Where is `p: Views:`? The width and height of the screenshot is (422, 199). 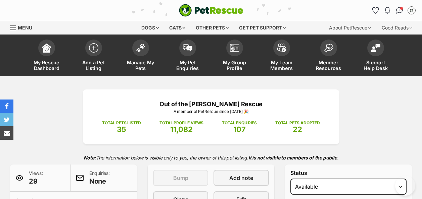 p: Views: is located at coordinates (36, 178).